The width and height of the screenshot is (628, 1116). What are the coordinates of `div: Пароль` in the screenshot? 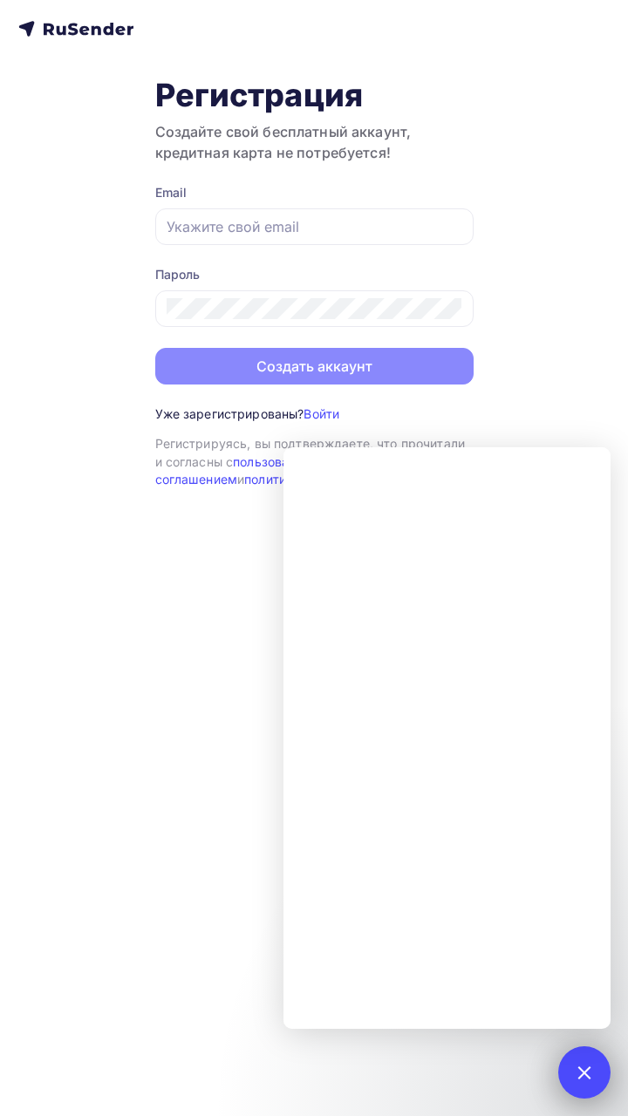 It's located at (314, 275).